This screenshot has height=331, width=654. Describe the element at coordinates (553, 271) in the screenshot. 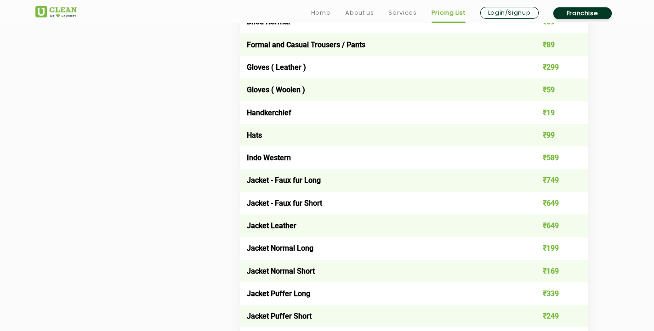

I see `td: ₹169` at that location.